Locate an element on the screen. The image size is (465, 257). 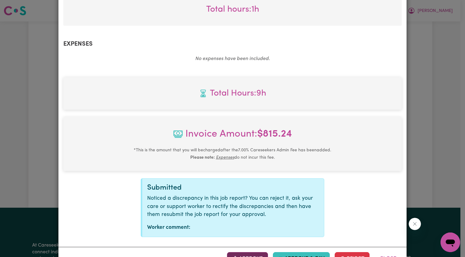
strong: Worker comment: is located at coordinates (169, 227).